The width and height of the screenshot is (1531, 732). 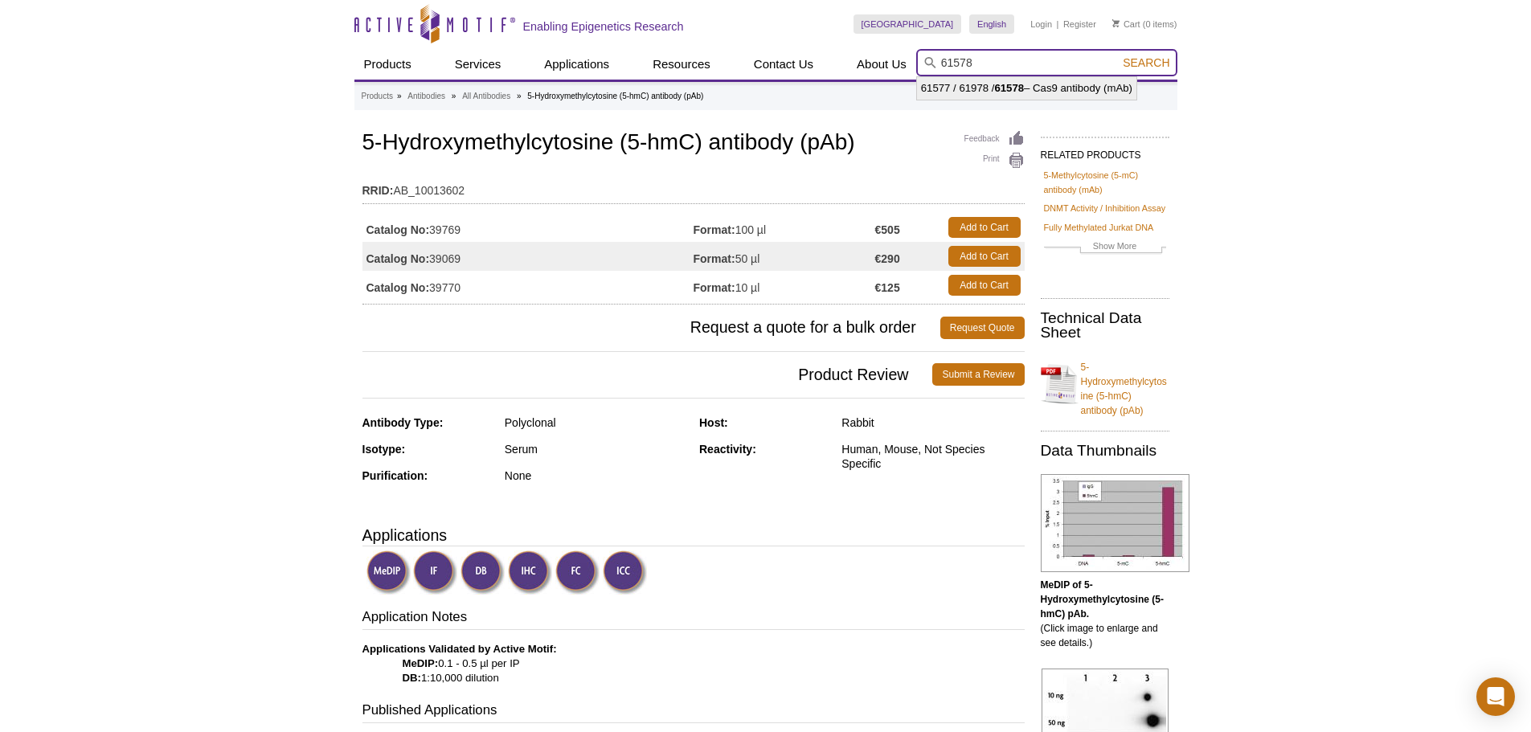 What do you see at coordinates (378, 190) in the screenshot?
I see `strong: RRID:` at bounding box center [378, 190].